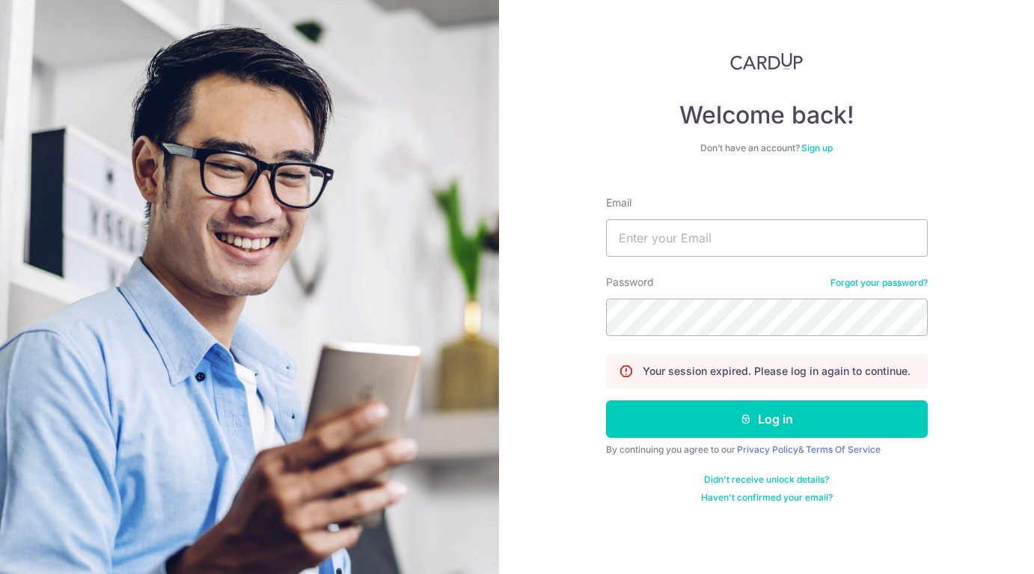 The height and width of the screenshot is (574, 1034). What do you see at coordinates (619, 203) in the screenshot?
I see `label: Email` at bounding box center [619, 203].